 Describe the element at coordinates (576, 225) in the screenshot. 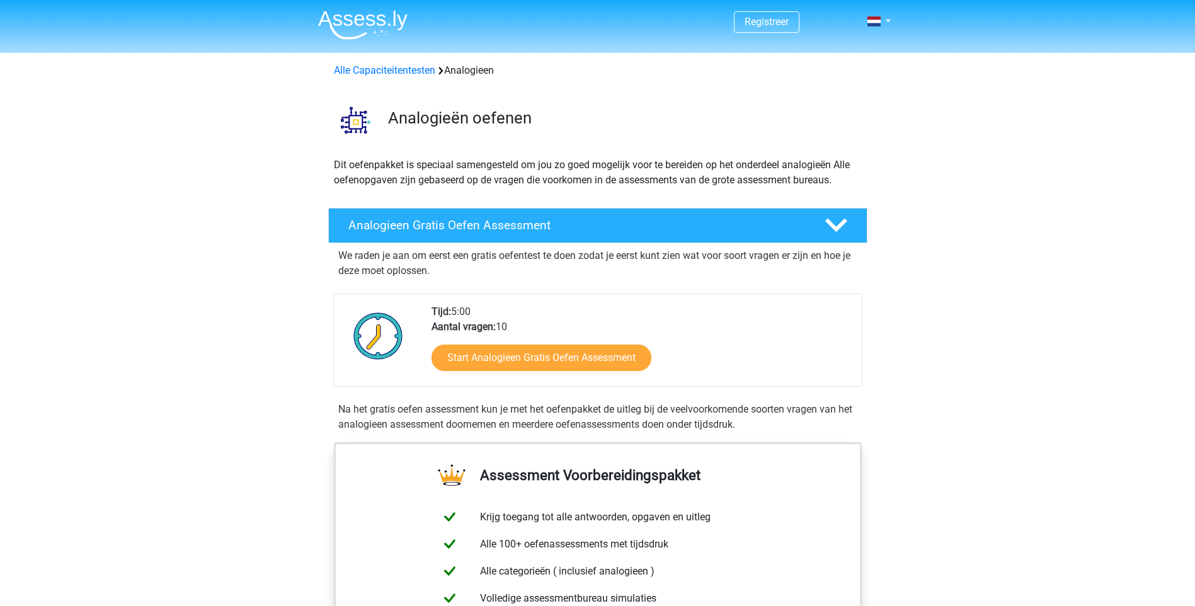

I see `h4: Analogieen Gratis Oefen Assessment` at that location.